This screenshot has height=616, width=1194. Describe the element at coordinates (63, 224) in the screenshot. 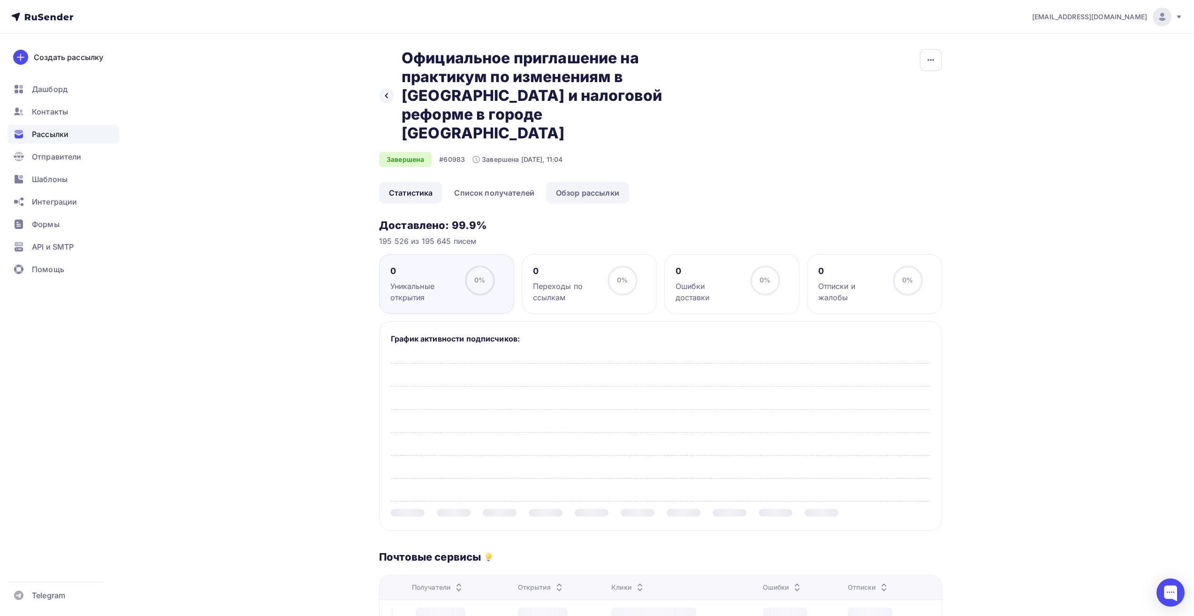

I see `a: Формы` at that location.